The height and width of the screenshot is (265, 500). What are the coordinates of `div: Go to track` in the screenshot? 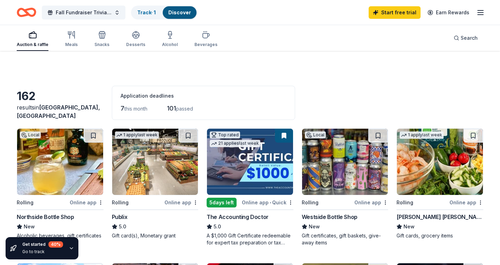 It's located at (43, 252).